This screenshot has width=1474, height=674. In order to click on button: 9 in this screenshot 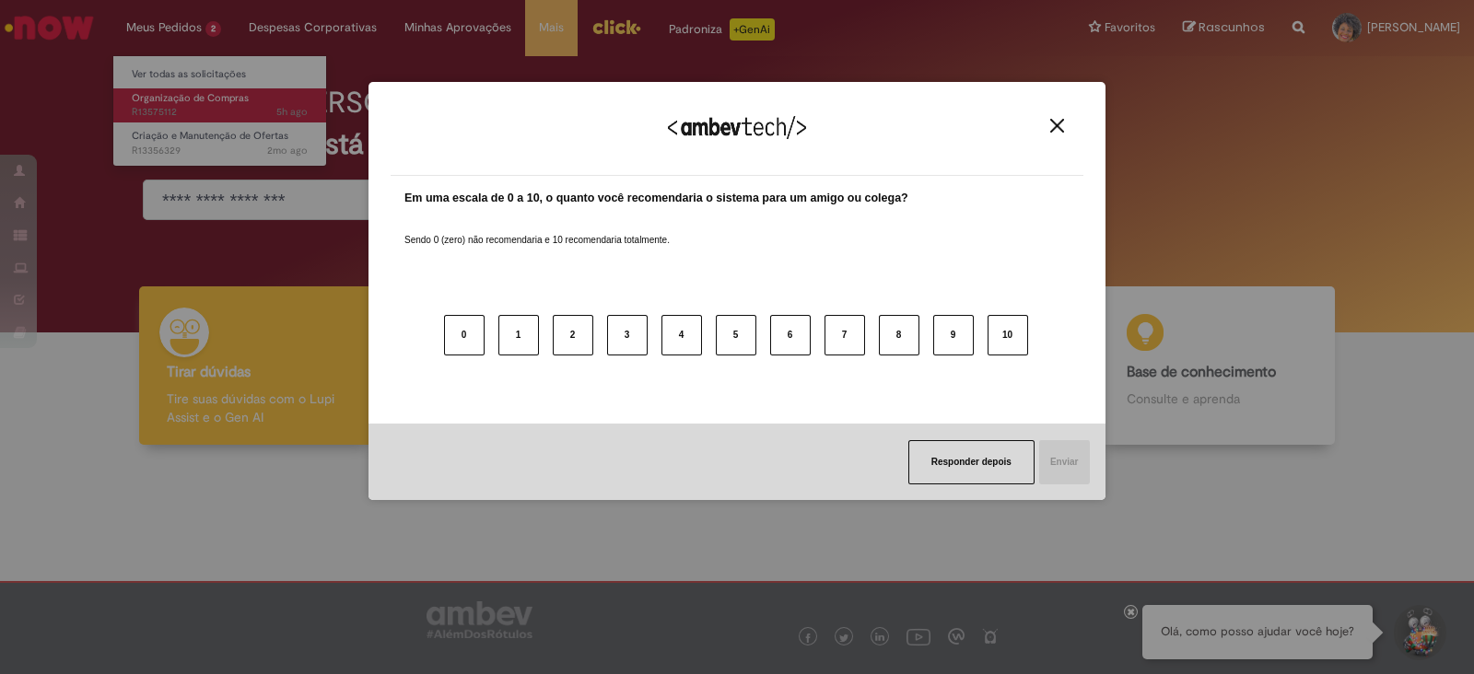, I will do `click(953, 335)`.